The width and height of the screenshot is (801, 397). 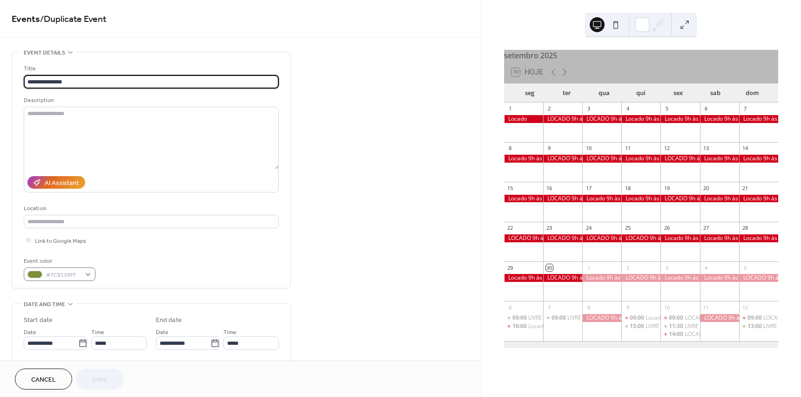 I want to click on div: 25, so click(x=627, y=228).